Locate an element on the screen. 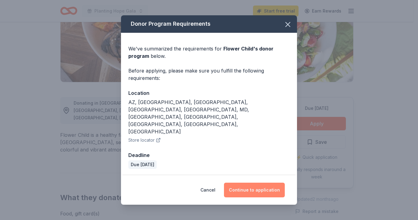  button: Store locator is located at coordinates (145, 140).